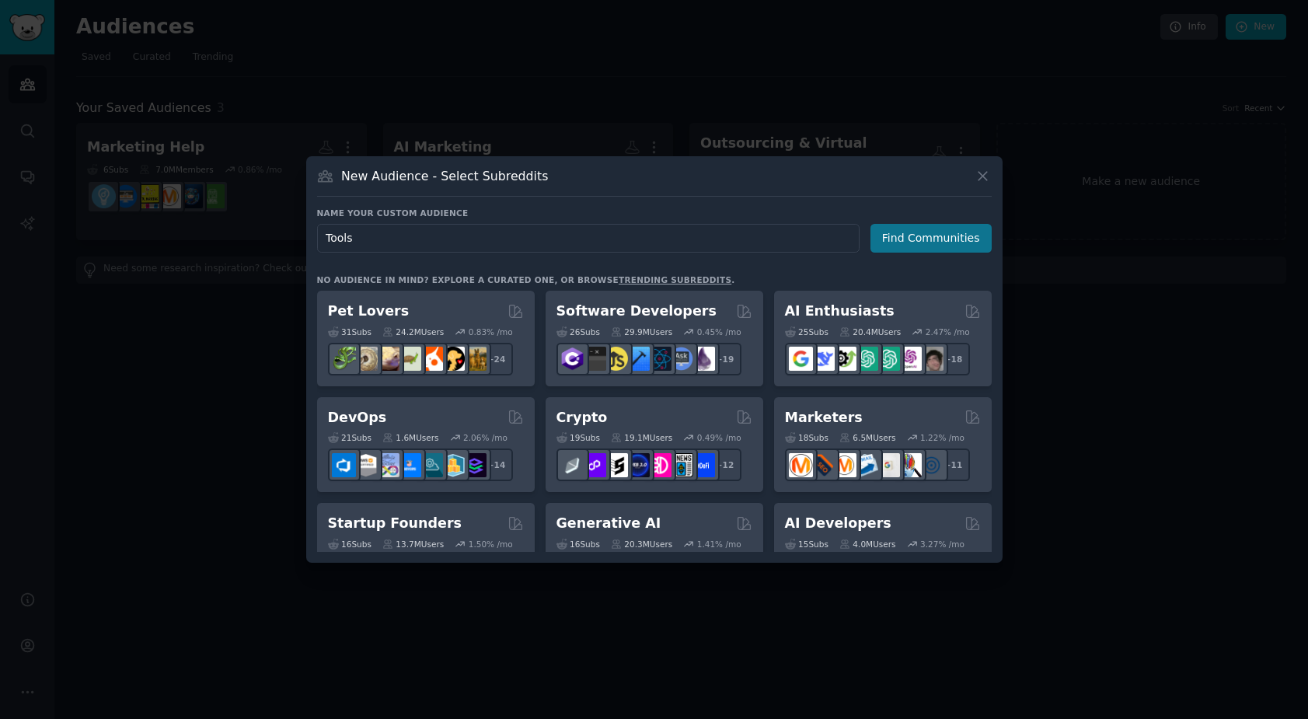  I want to click on div: + 24, so click(497, 359).